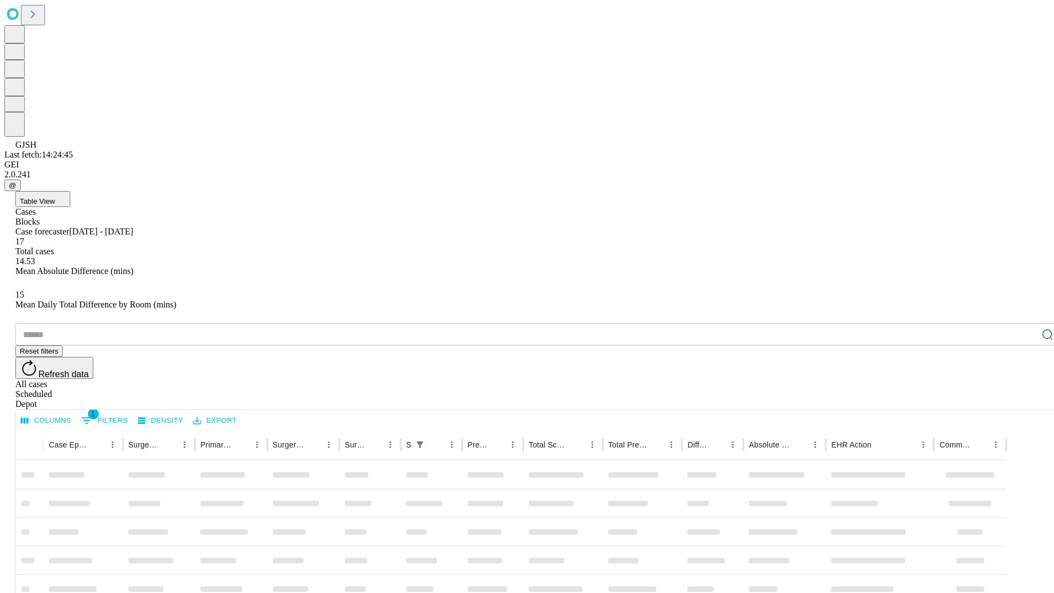  What do you see at coordinates (26, 144) in the screenshot?
I see `span: GJSH` at bounding box center [26, 144].